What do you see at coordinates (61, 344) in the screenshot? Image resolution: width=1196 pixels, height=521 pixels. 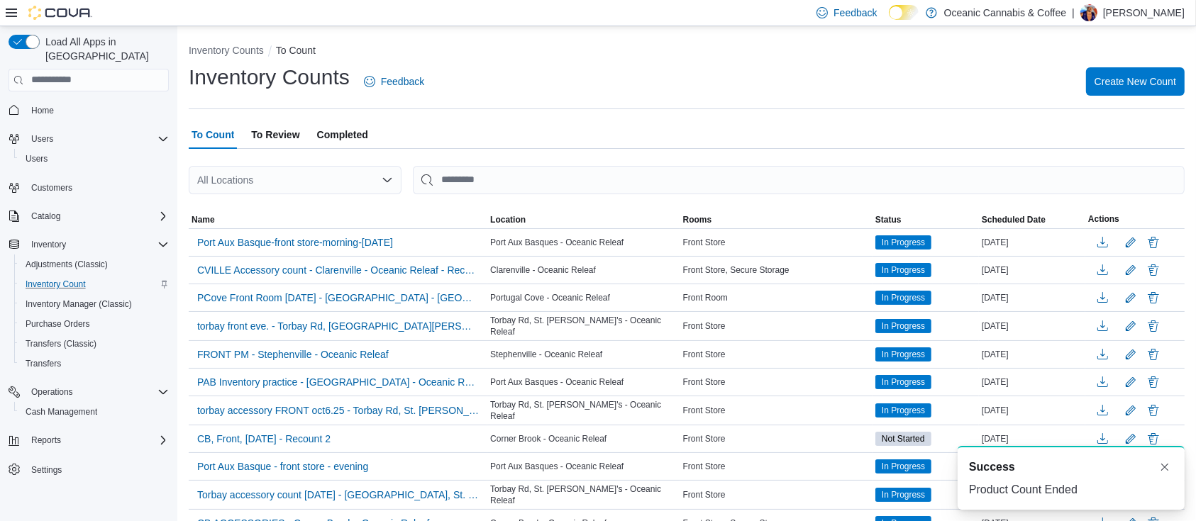 I see `a: Transfers (Classic)` at bounding box center [61, 344].